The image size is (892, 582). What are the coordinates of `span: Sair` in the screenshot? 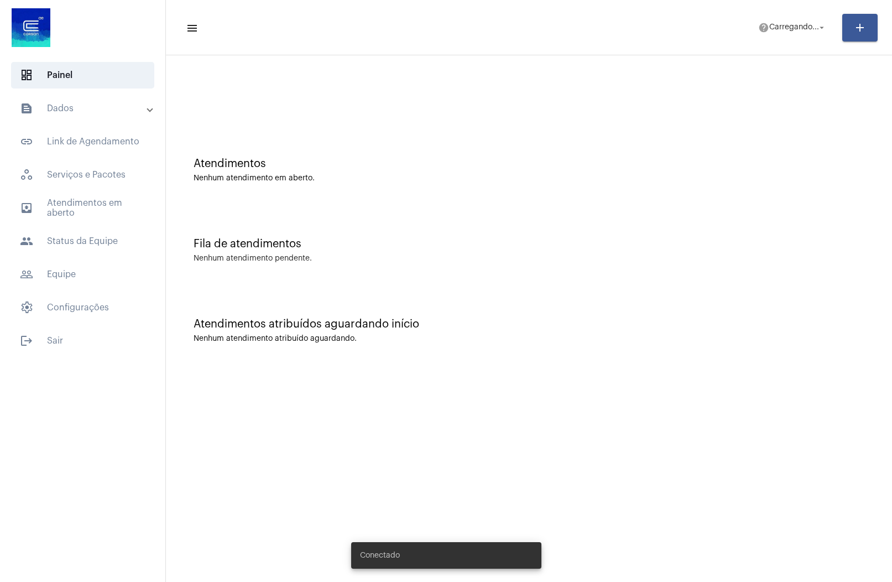 It's located at (82, 341).